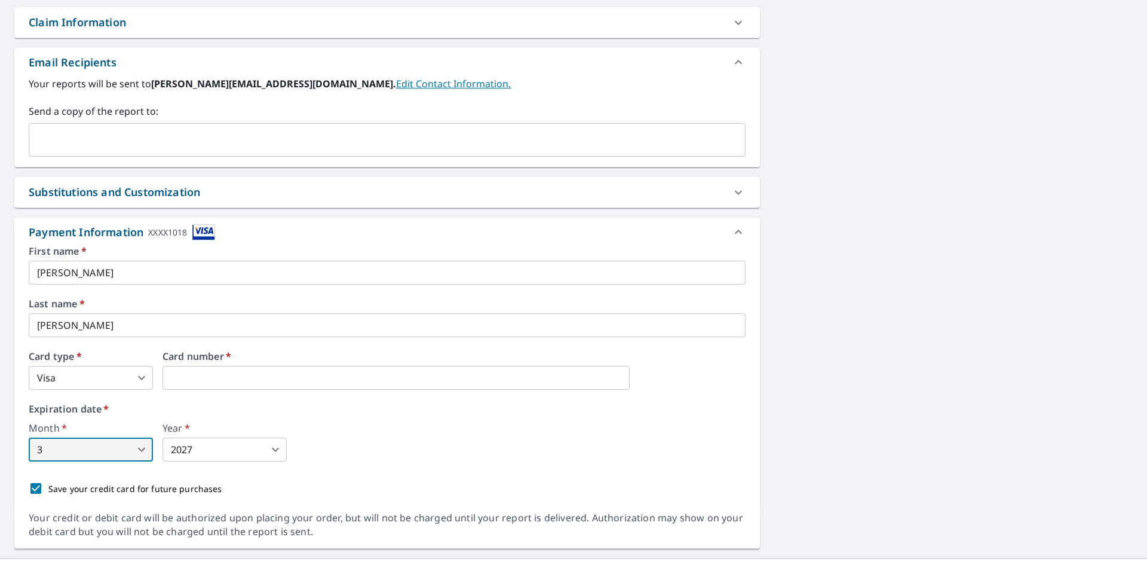  Describe the element at coordinates (91, 356) in the screenshot. I see `label: Card type` at that location.